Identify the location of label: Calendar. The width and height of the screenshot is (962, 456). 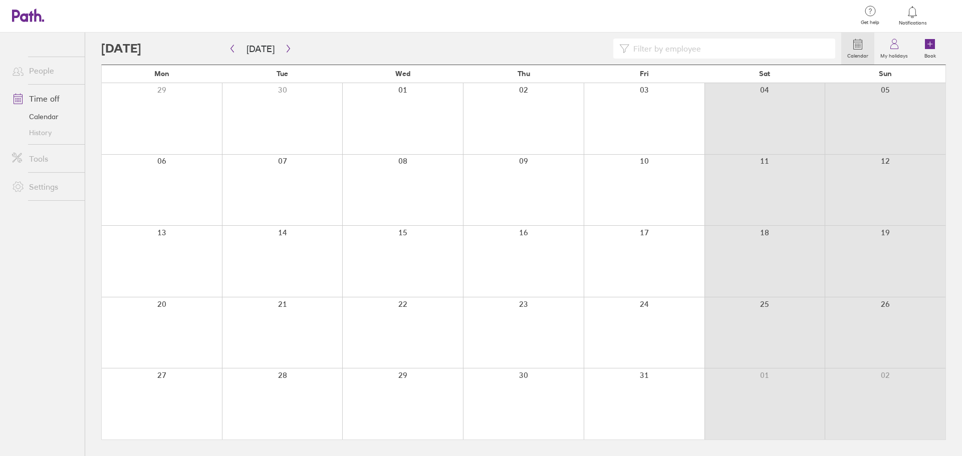
(858, 55).